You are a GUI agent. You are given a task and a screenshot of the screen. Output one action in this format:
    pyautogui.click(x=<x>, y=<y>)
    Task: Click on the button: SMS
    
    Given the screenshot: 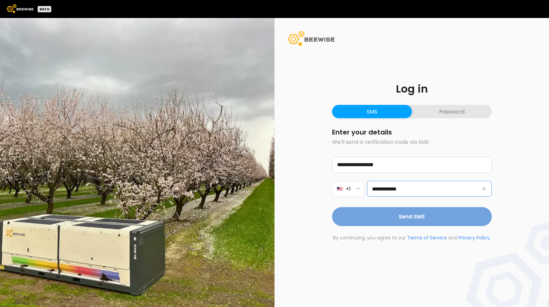 What is the action you would take?
    pyautogui.click(x=372, y=111)
    